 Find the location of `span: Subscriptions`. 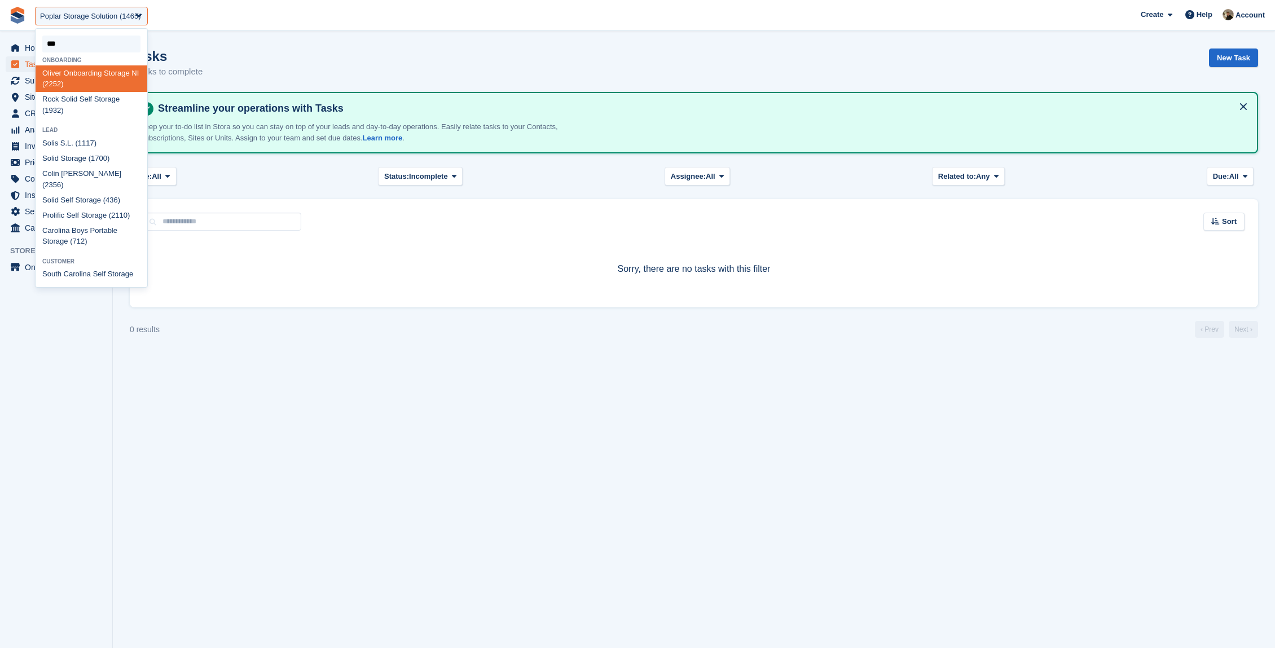

span: Subscriptions is located at coordinates (59, 81).